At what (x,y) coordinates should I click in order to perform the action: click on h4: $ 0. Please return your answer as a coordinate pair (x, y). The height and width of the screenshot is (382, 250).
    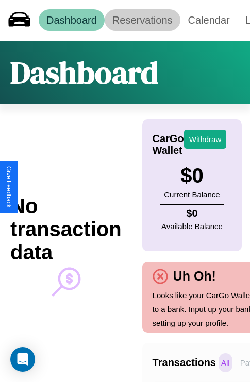
    Looking at the image, I should click on (192, 213).